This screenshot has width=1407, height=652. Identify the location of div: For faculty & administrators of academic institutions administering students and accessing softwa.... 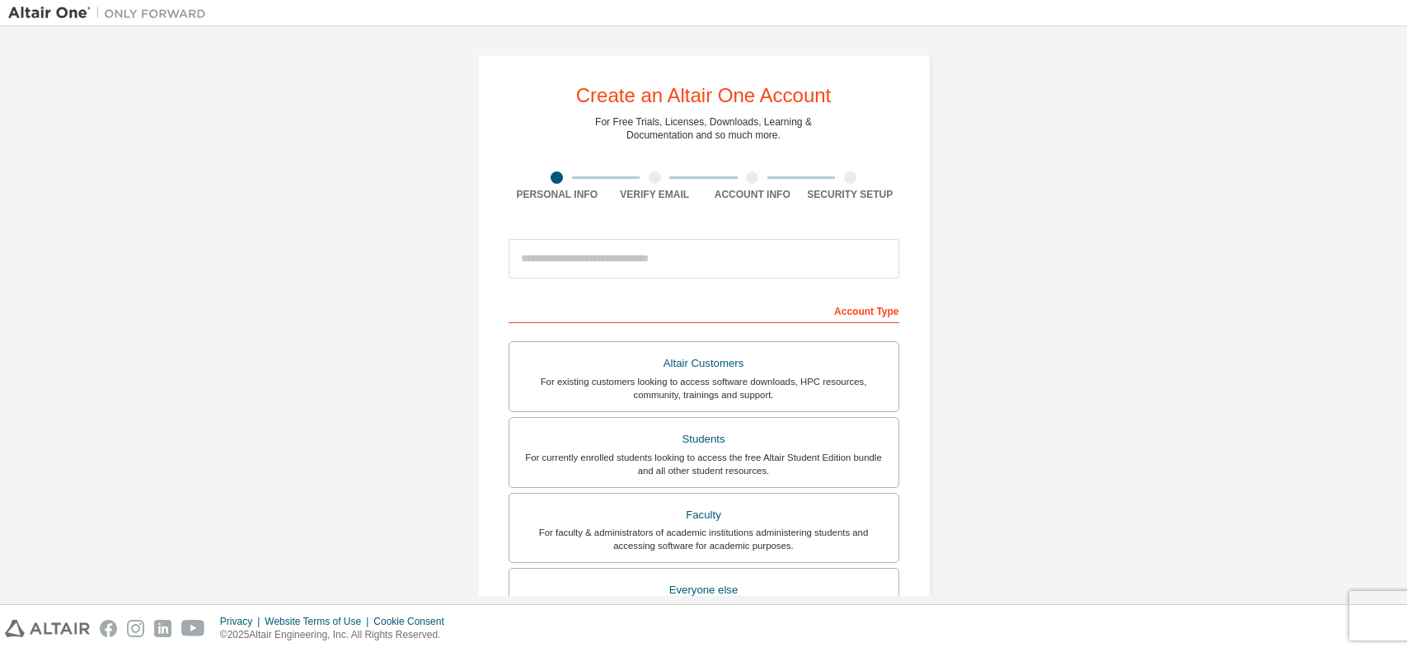
(704, 539).